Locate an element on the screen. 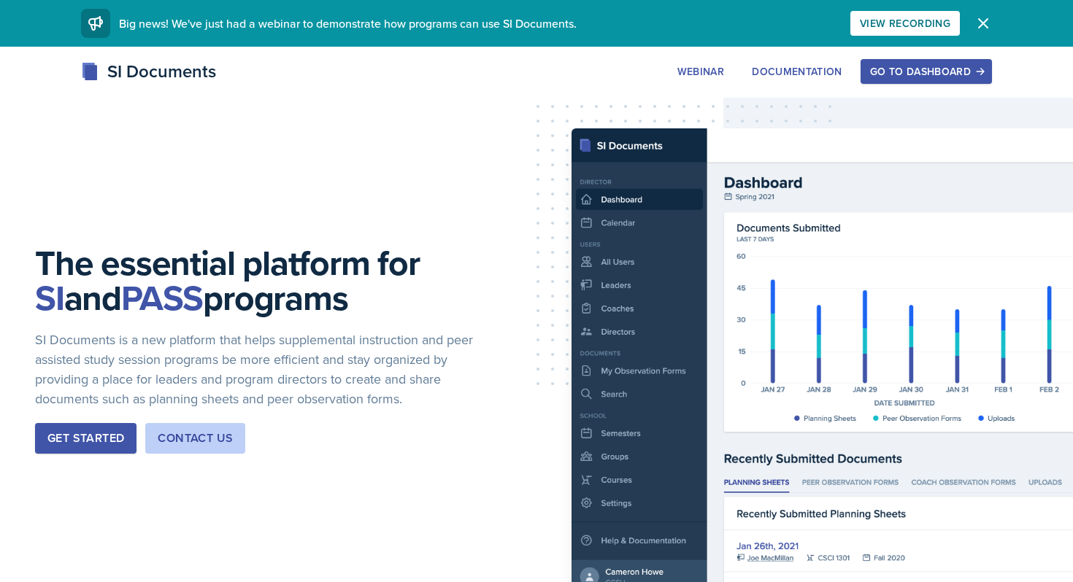 This screenshot has width=1073, height=582. div: View Recording is located at coordinates (905, 23).